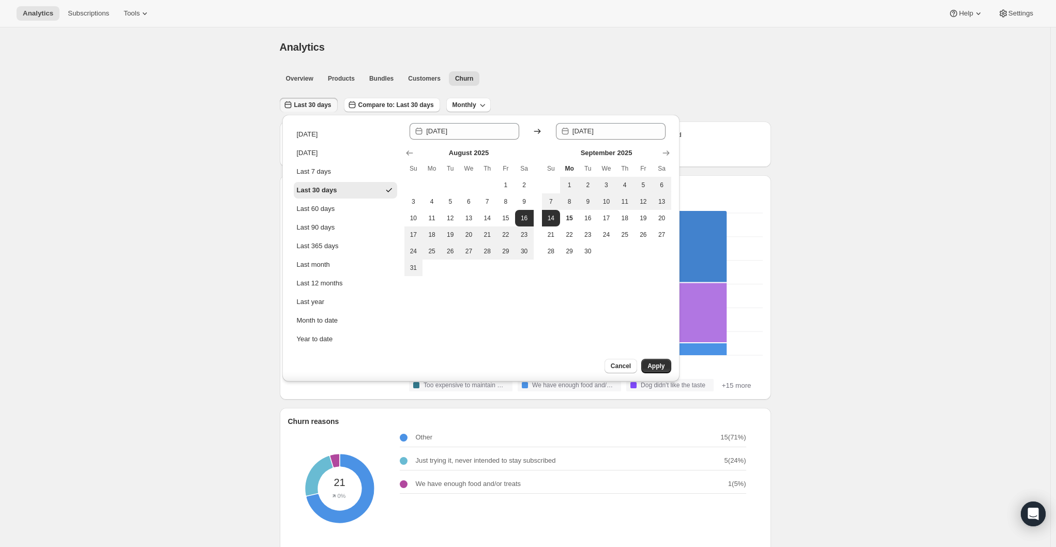 The width and height of the screenshot is (1056, 547). I want to click on span: 5, so click(643, 185).